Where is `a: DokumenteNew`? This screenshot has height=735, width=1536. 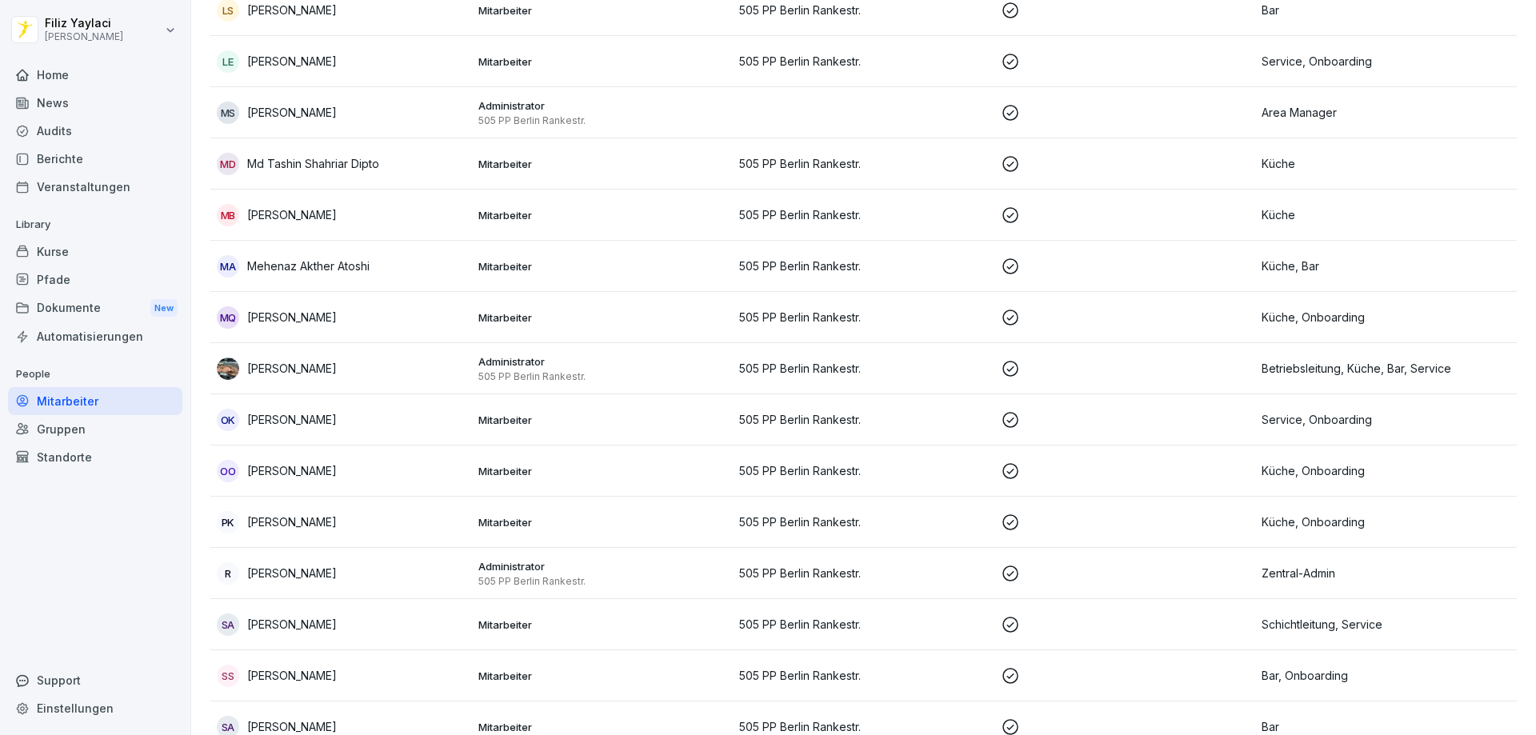
a: DokumenteNew is located at coordinates (95, 308).